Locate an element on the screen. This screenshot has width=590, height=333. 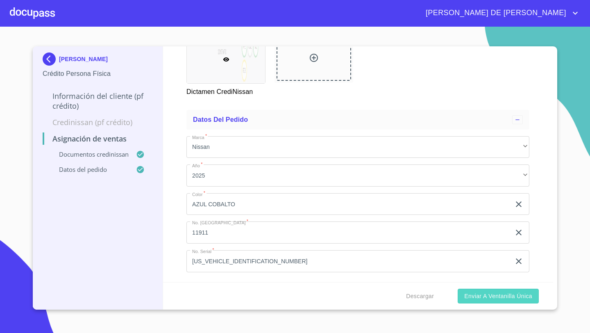
p: Crédito Persona Física is located at coordinates (98, 74).